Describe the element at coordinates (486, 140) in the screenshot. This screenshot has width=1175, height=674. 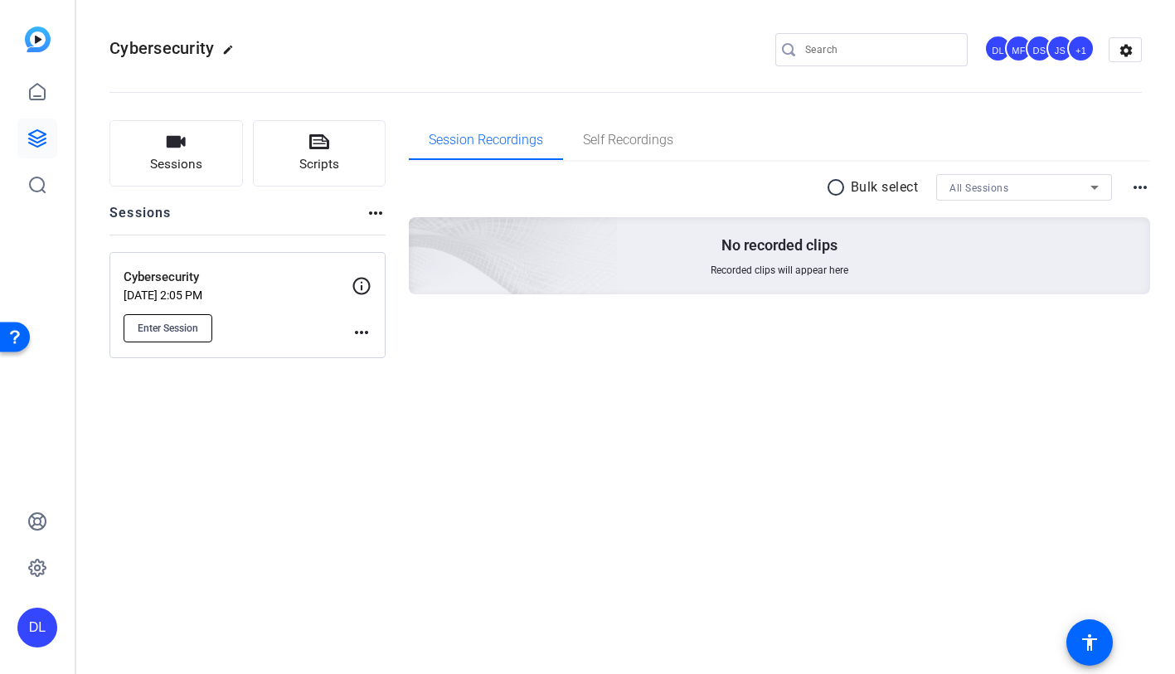
I see `span: Session Recordings` at that location.